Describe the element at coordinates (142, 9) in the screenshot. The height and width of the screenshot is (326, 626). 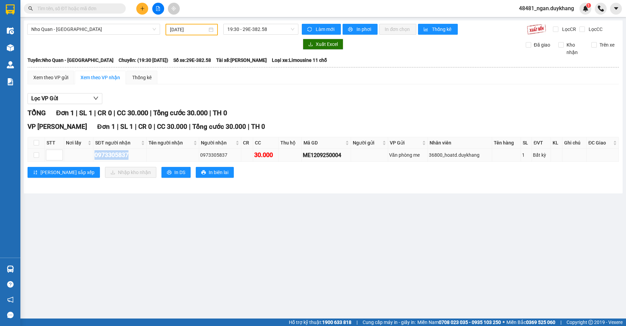
I see `button: plus` at that location.